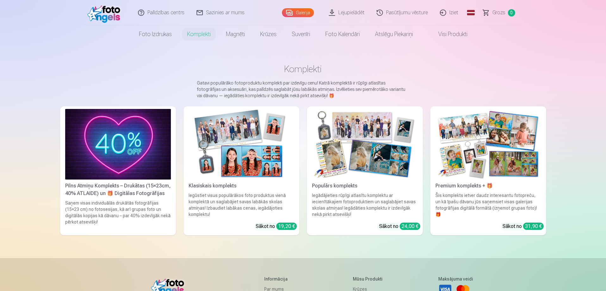 The height and width of the screenshot is (291, 606). Describe the element at coordinates (269, 34) in the screenshot. I see `a: Krūzes` at that location.